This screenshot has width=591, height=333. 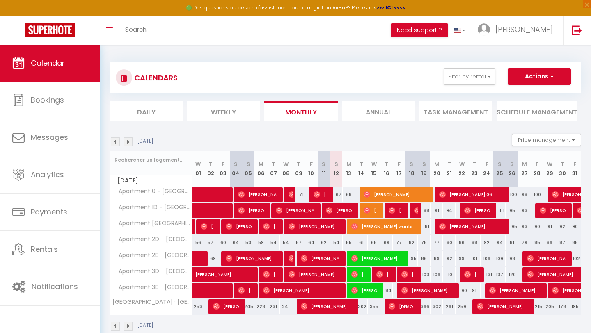 I want to click on th: 06, so click(x=261, y=169).